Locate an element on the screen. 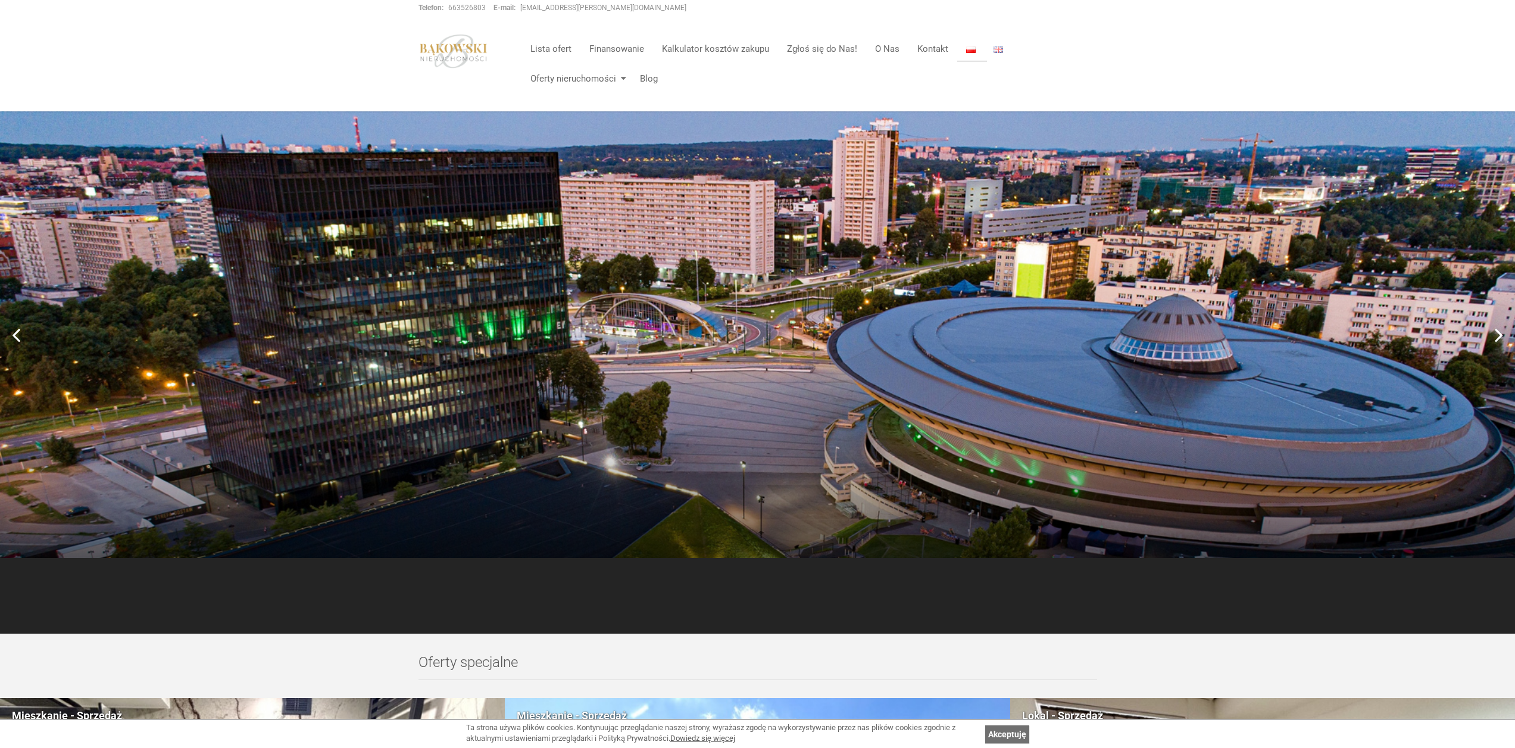 This screenshot has width=1515, height=748. img: Polski is located at coordinates (971, 49).